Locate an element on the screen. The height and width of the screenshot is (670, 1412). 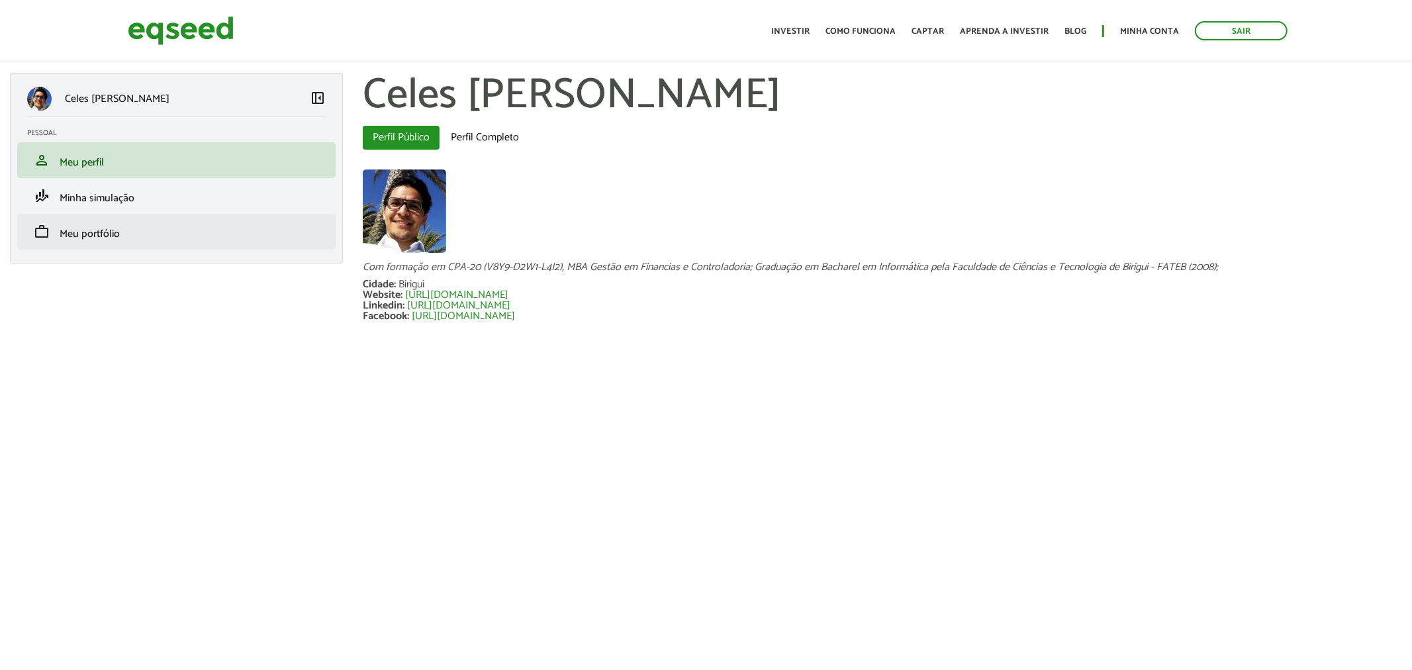
span: person is located at coordinates (42, 160).